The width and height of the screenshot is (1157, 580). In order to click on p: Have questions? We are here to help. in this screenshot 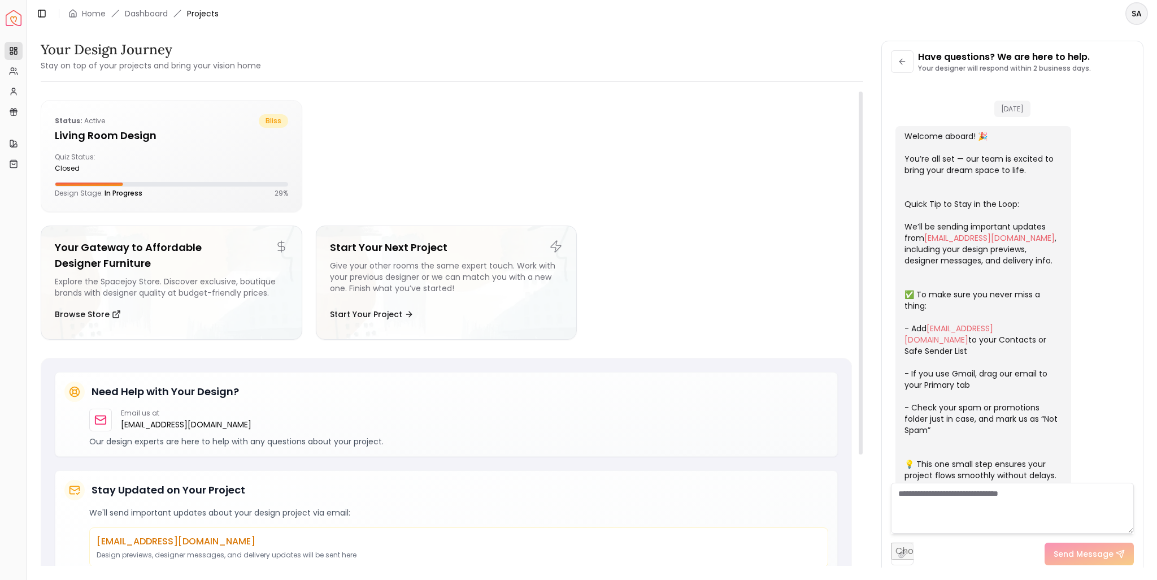, I will do `click(1005, 57)`.